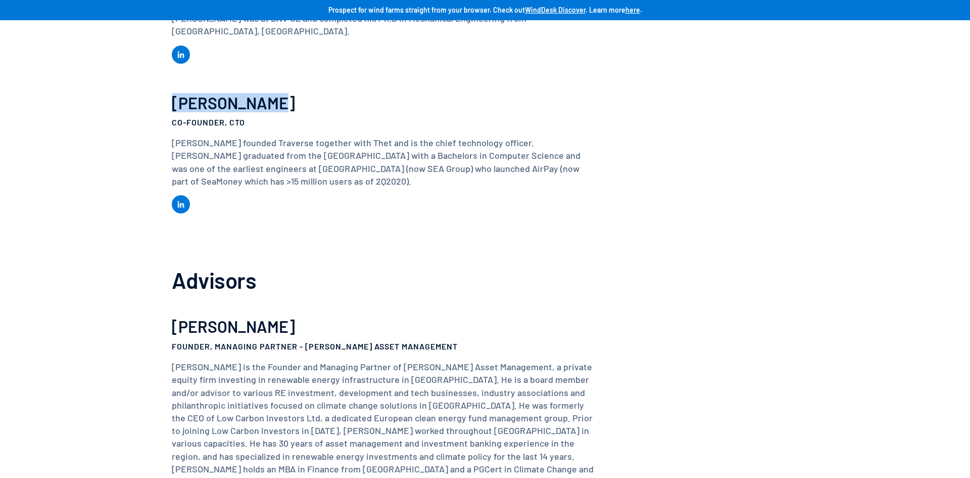  Describe the element at coordinates (555, 10) in the screenshot. I see `strong: WindDesk Discover` at that location.